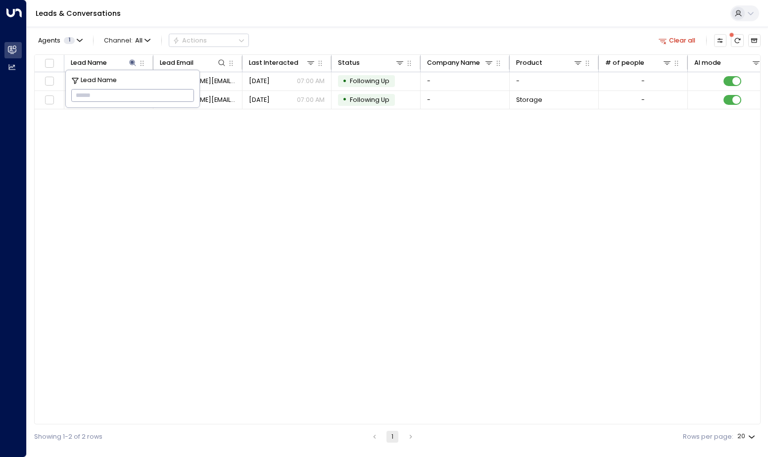  Describe the element at coordinates (60, 40) in the screenshot. I see `button: Agents1` at that location.